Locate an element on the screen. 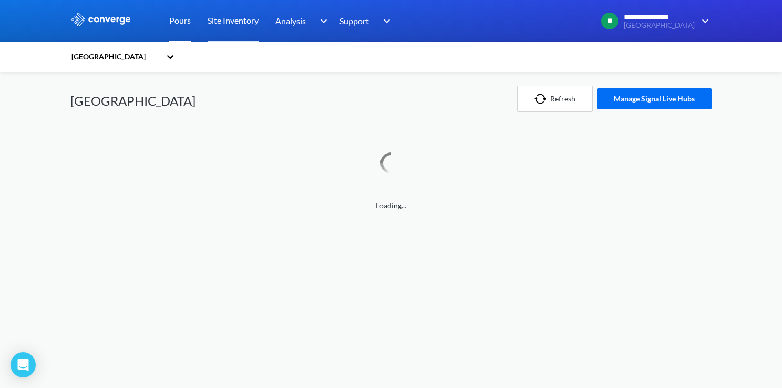  button: Manage Signal Live Hubs is located at coordinates (654, 99).